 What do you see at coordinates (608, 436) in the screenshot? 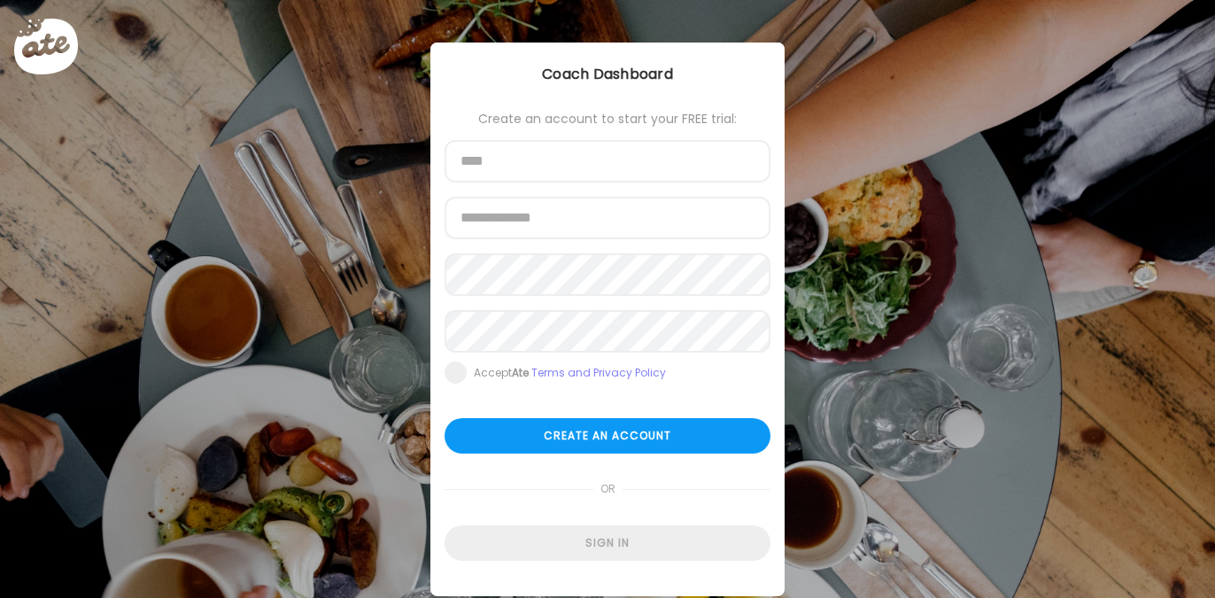
I see `div: Create an account` at bounding box center [608, 436].